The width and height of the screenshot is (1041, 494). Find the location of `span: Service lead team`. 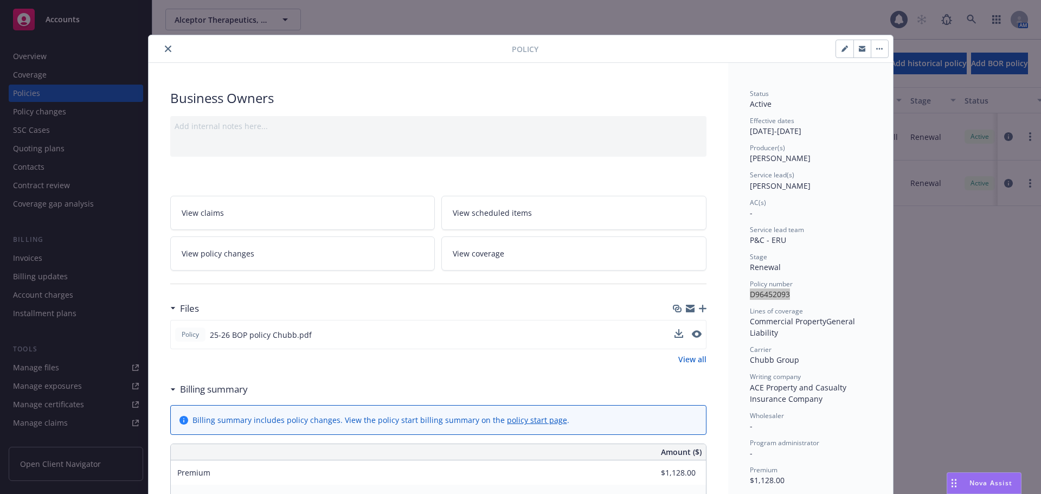

span: Service lead team is located at coordinates (777, 229).